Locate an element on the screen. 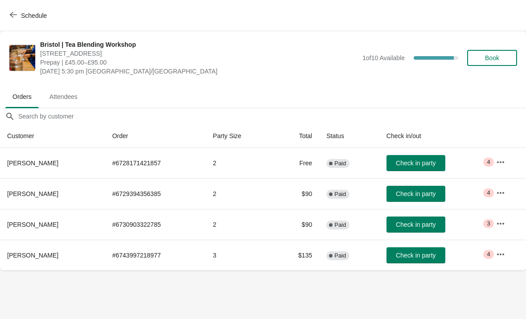 The image size is (526, 319). span: 3 is located at coordinates (488, 224).